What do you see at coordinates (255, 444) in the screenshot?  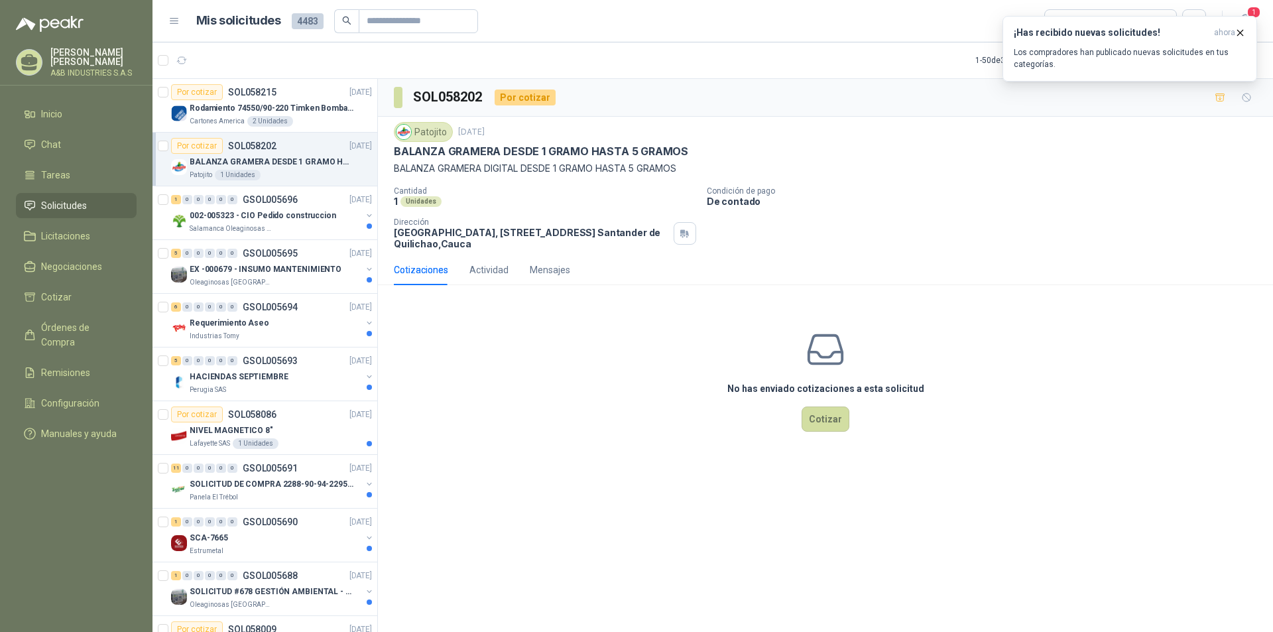 I see `div: 1 Unidades` at bounding box center [255, 444].